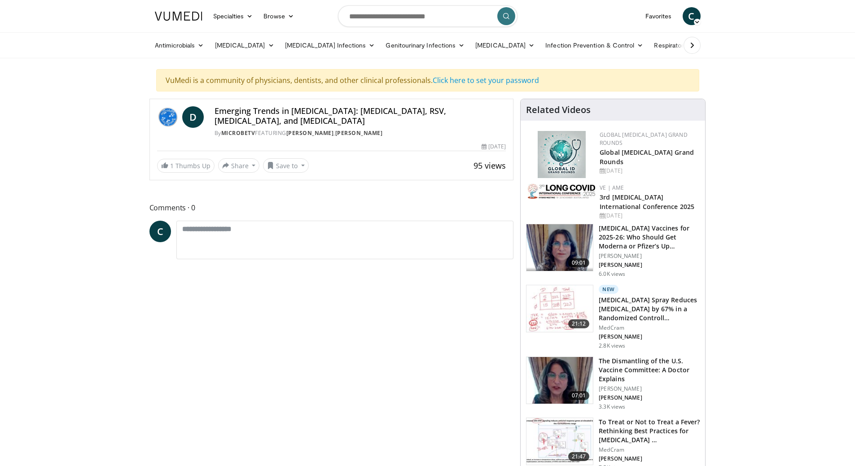  What do you see at coordinates (594, 45) in the screenshot?
I see `a: Infection Prevention & Control` at bounding box center [594, 45].